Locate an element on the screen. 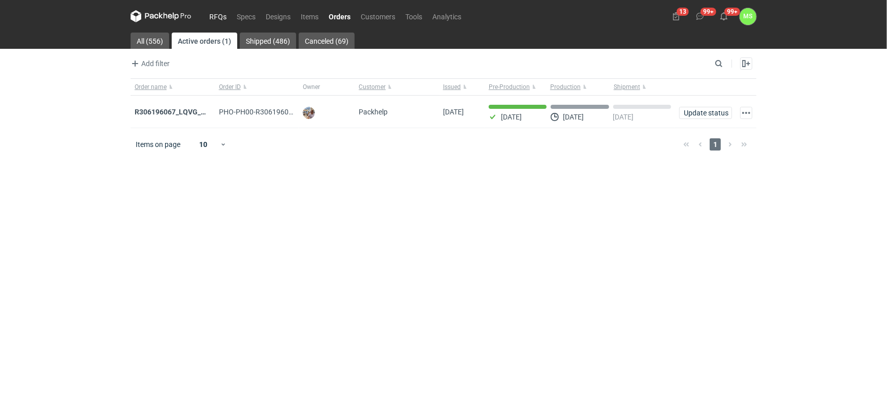 The image size is (887, 416). span: Add filter is located at coordinates (149, 64).